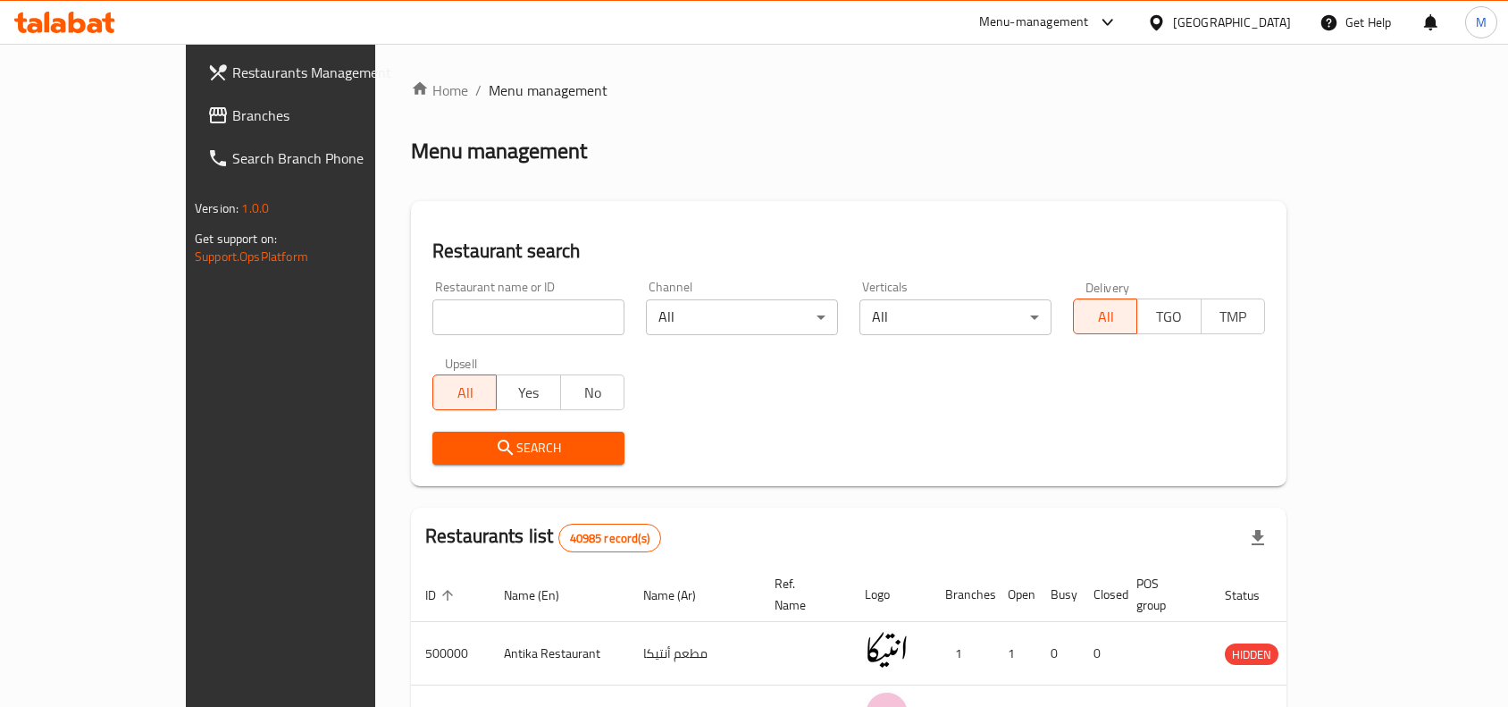  I want to click on nav: breadcrumb, so click(849, 90).